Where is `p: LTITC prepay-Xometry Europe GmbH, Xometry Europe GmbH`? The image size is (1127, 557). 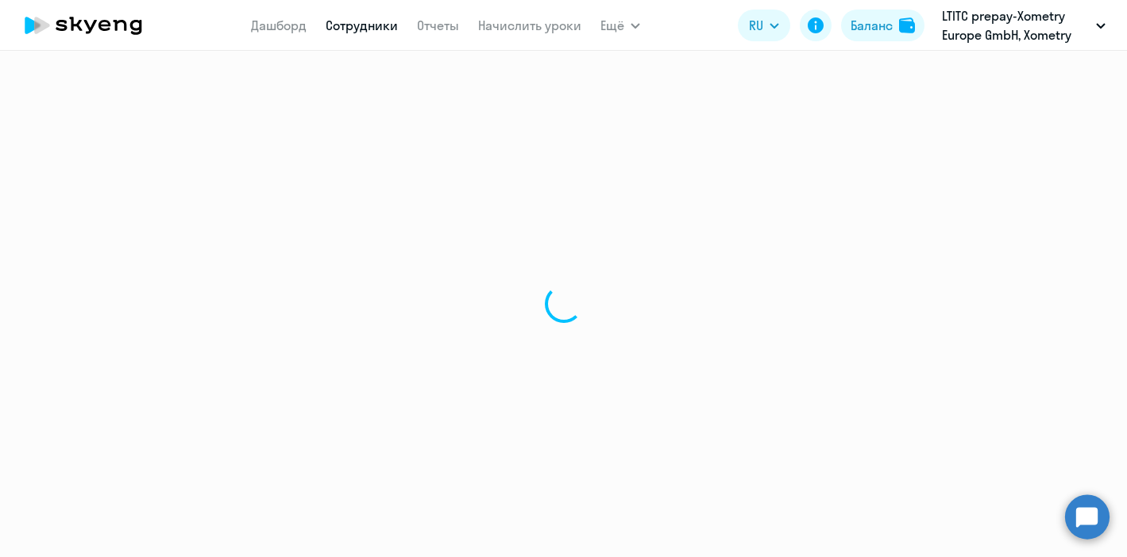 p: LTITC prepay-Xometry Europe GmbH, Xometry Europe GmbH is located at coordinates (1015, 25).